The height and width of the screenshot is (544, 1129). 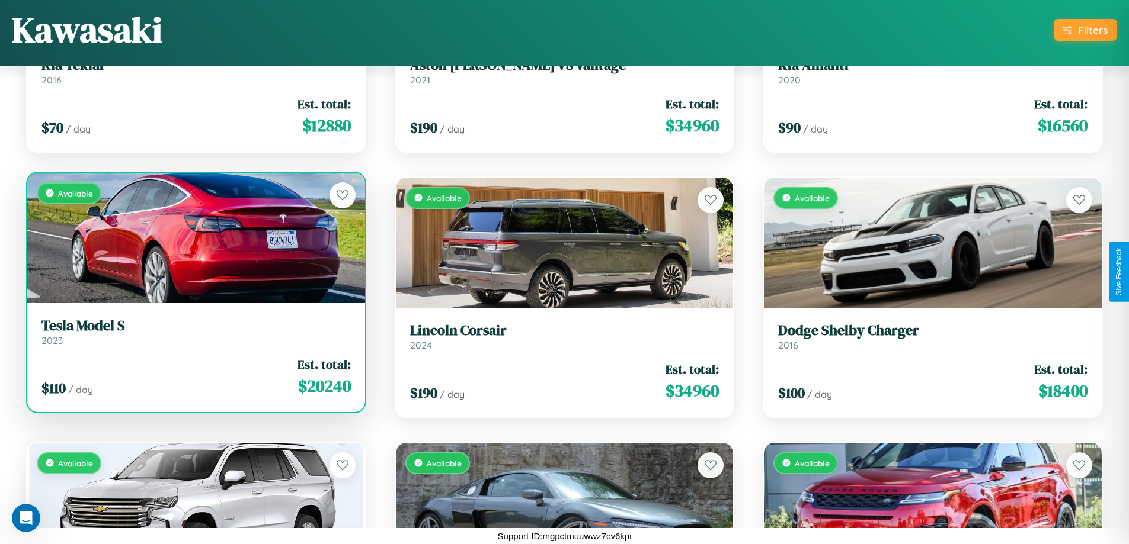 What do you see at coordinates (565, 337) in the screenshot?
I see `a: Lincoln Corsair2024` at bounding box center [565, 337].